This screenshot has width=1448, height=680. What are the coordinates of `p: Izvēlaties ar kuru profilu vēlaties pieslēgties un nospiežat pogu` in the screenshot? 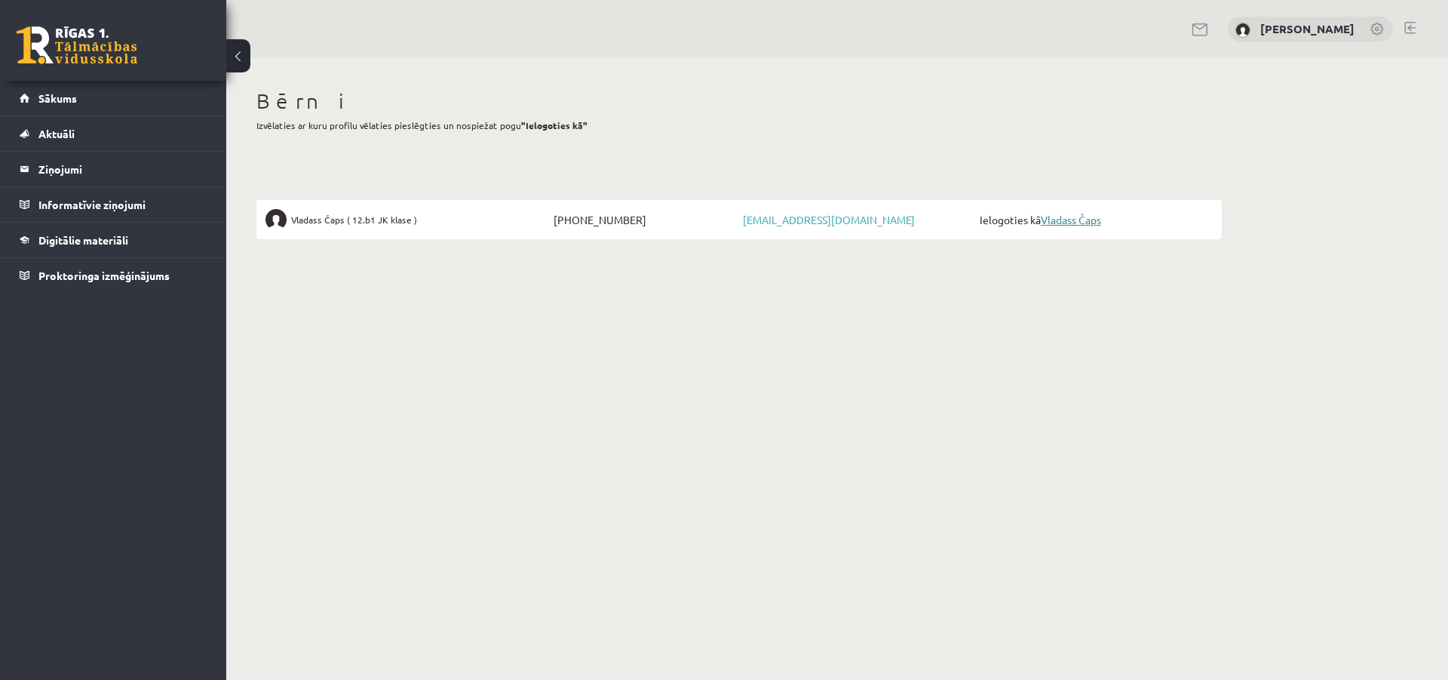 It's located at (739, 125).